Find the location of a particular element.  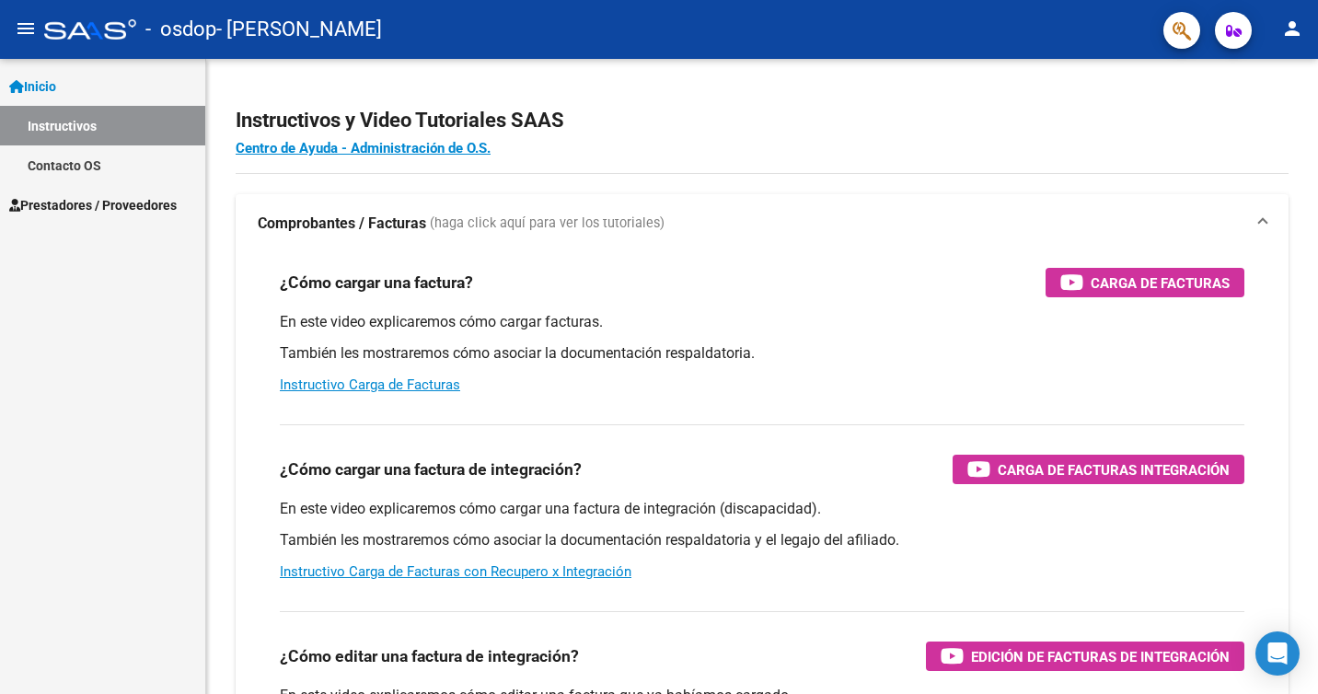

p: También les mostraremos cómo asociar la documentación respaldatoria. is located at coordinates (762, 353).